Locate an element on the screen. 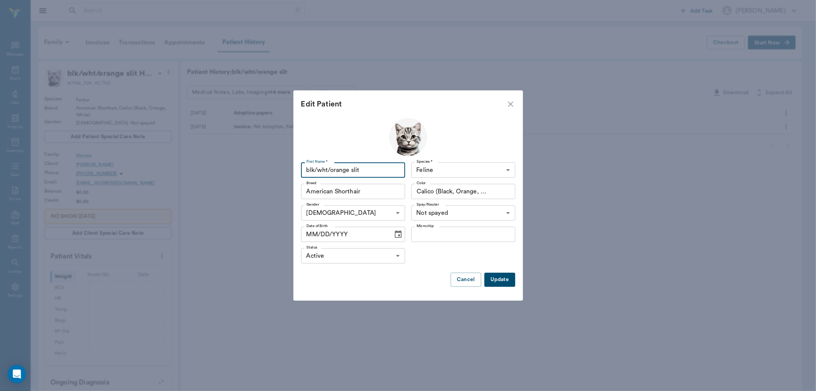 This screenshot has height=391, width=816. button: Cancel is located at coordinates (466, 279).